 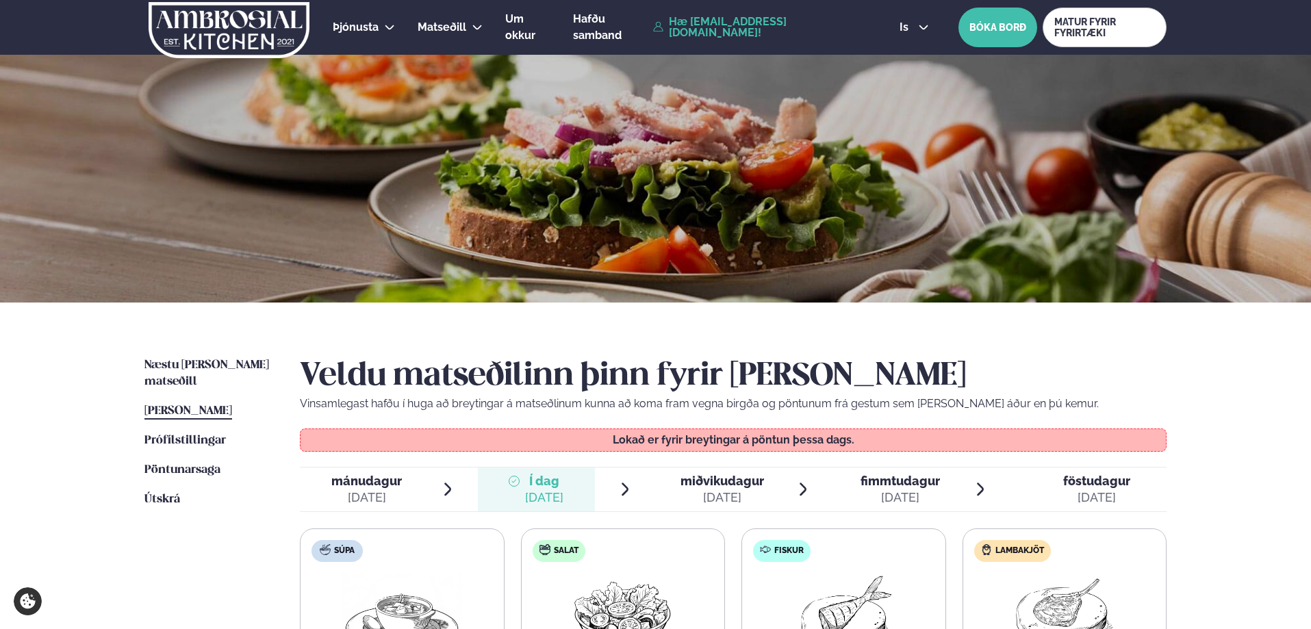 I want to click on p: Vinsamlegast hafðu í huga að breytingar á matseðlinum kunna að koma fram vegna birgða og pöntunum..., so click(x=733, y=404).